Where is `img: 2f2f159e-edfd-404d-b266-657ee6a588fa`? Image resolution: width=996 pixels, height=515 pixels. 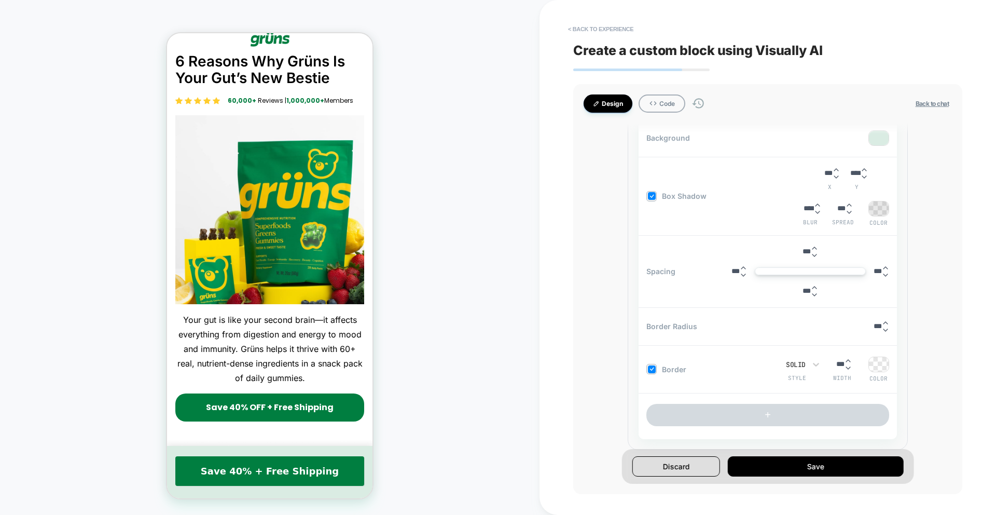 img: 2f2f159e-edfd-404d-b266-657ee6a588fa is located at coordinates (103, 176).